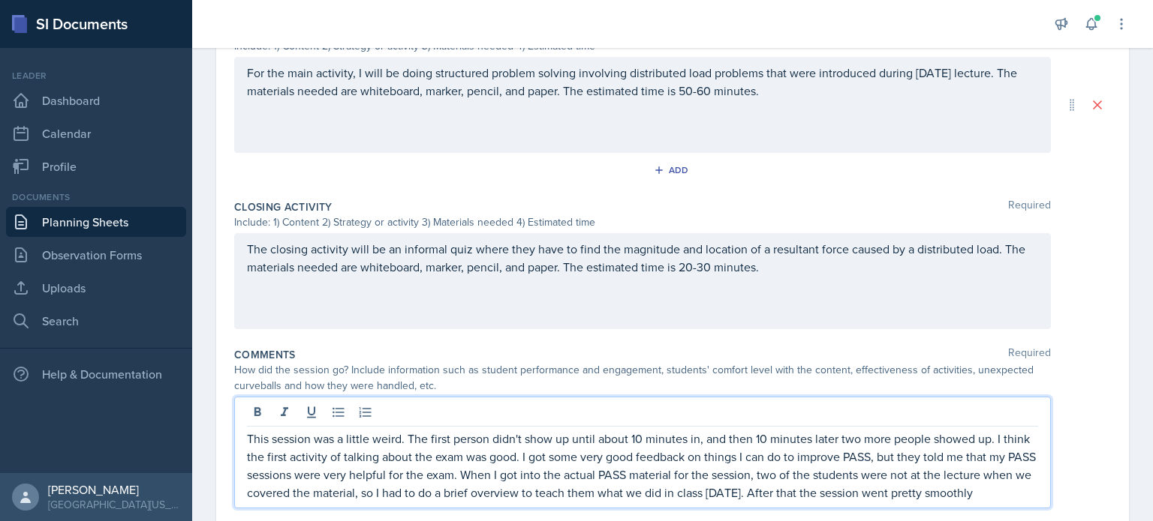 The height and width of the screenshot is (521, 1153). Describe the element at coordinates (96, 374) in the screenshot. I see `div: Help & Documentation` at that location.